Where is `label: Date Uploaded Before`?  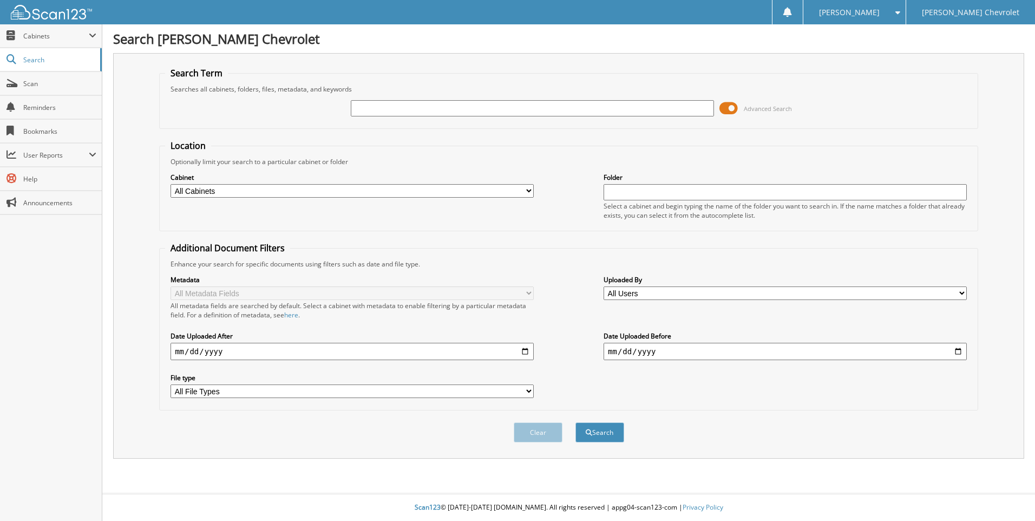
label: Date Uploaded Before is located at coordinates (785, 336).